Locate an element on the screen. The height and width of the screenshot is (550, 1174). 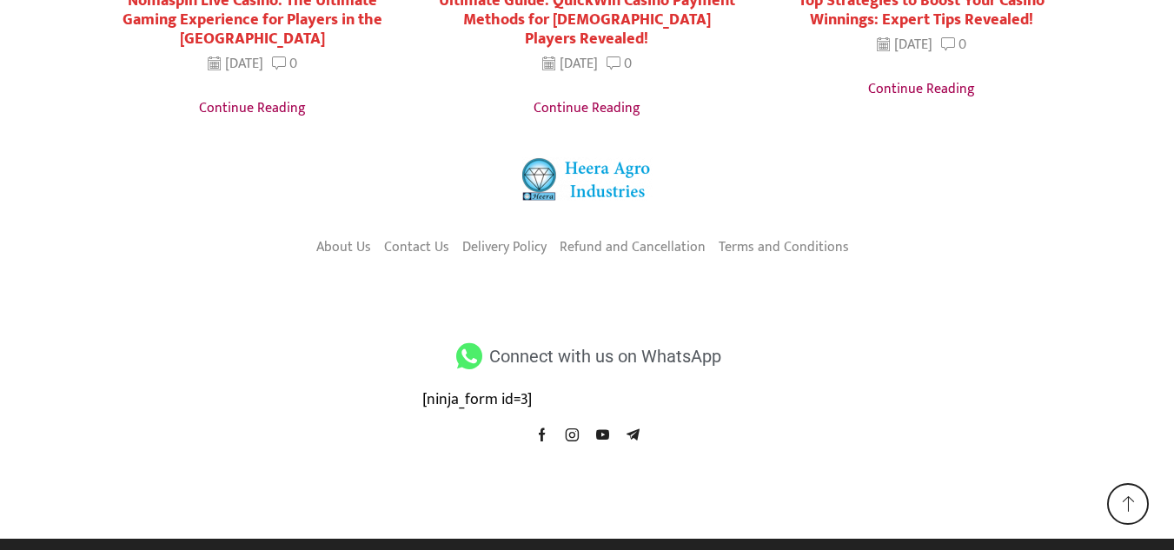
a: About Us is located at coordinates (343, 248).